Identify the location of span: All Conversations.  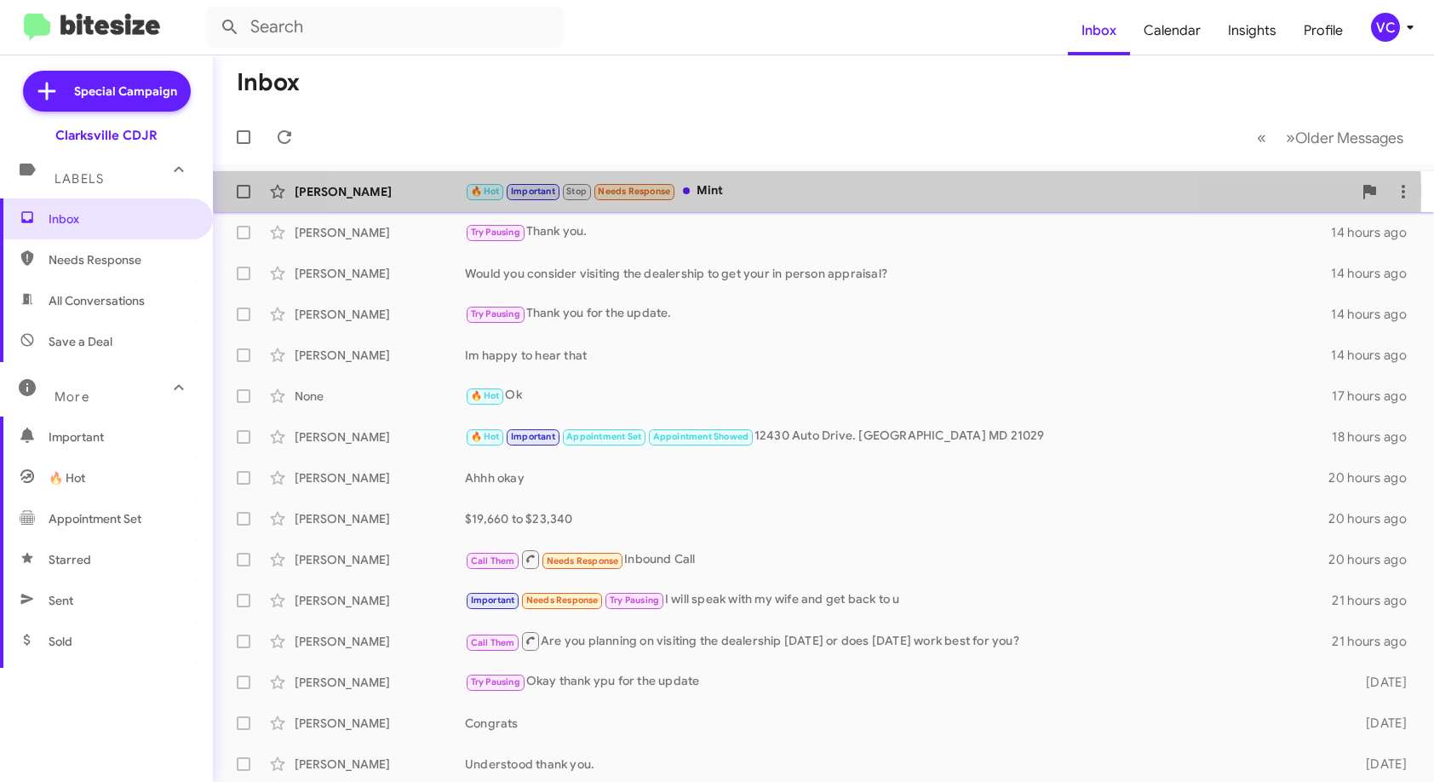
(96, 301).